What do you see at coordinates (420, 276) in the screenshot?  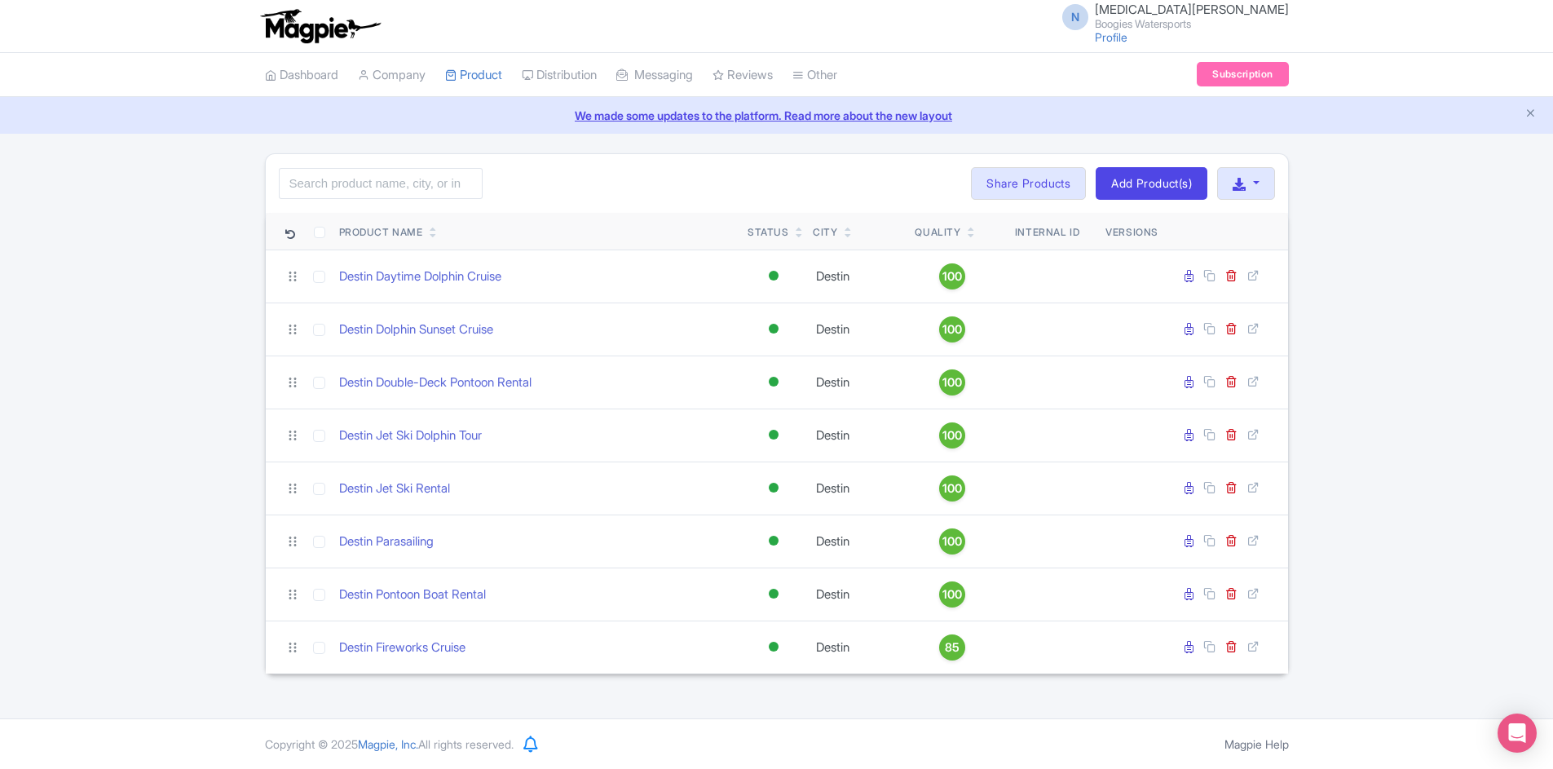 I see `a: Destin Daytime Dolphin Cruise` at bounding box center [420, 276].